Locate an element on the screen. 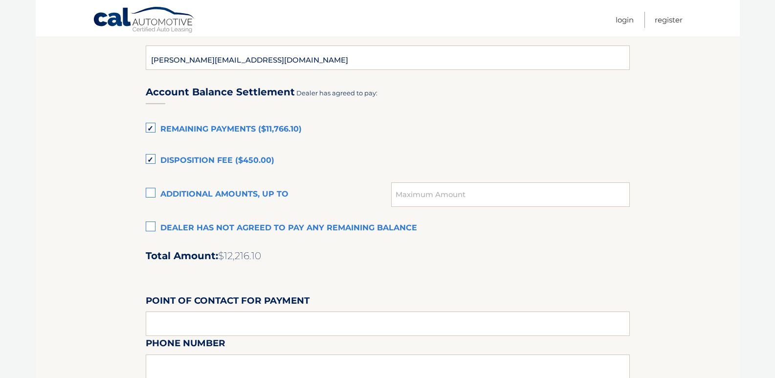 The image size is (775, 378). label: Additional amounts, up to is located at coordinates (269, 195).